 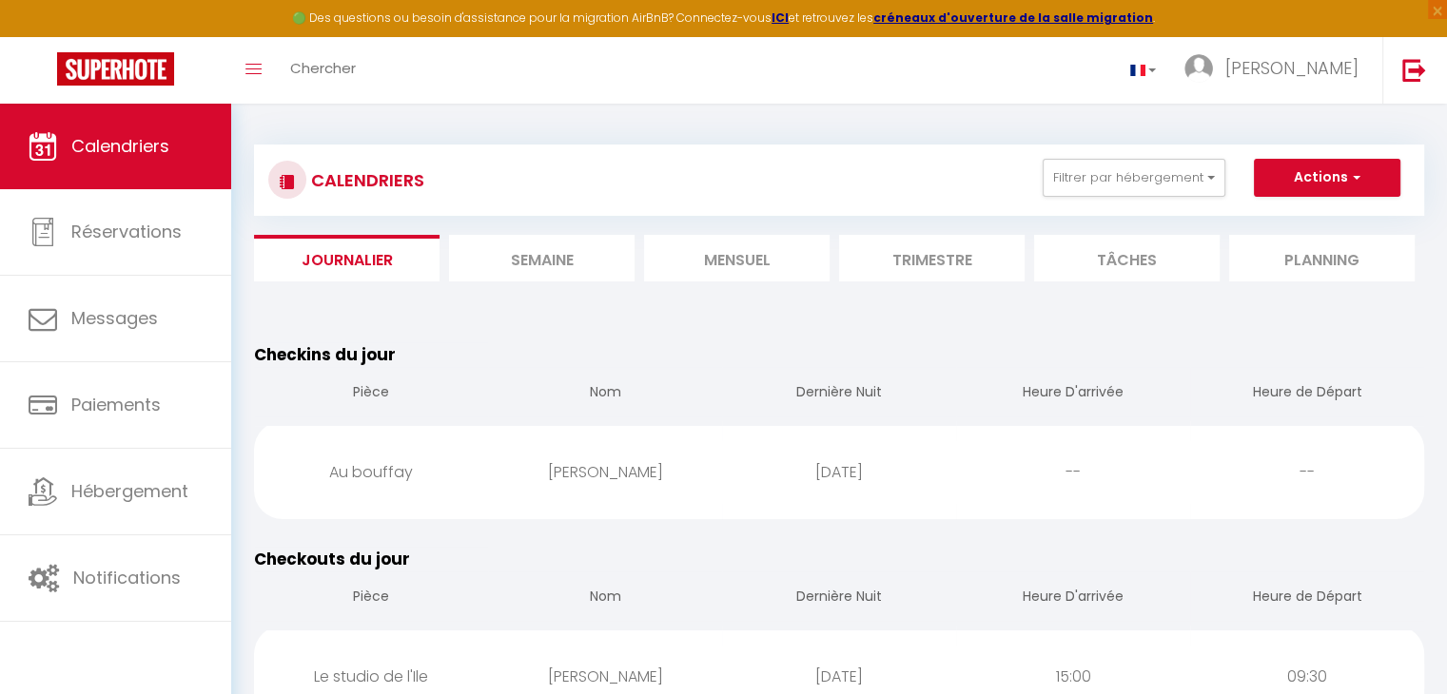 What do you see at coordinates (736, 258) in the screenshot?
I see `li: Mensuel` at bounding box center [736, 258].